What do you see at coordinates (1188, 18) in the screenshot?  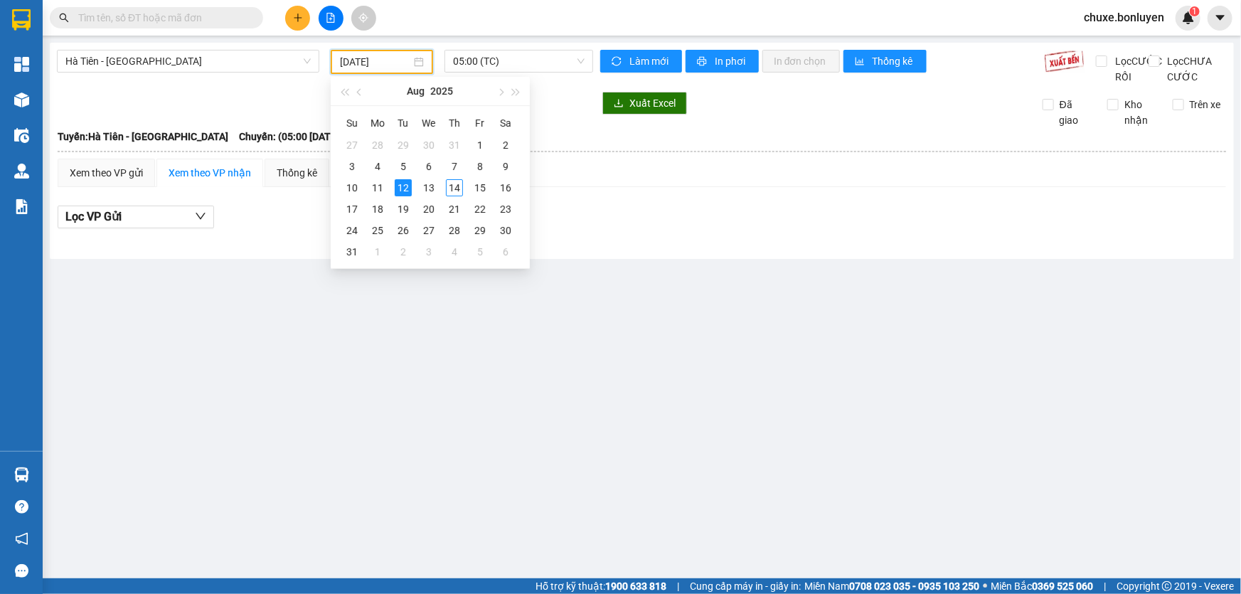 I see `img: icon-new-feature` at bounding box center [1188, 18].